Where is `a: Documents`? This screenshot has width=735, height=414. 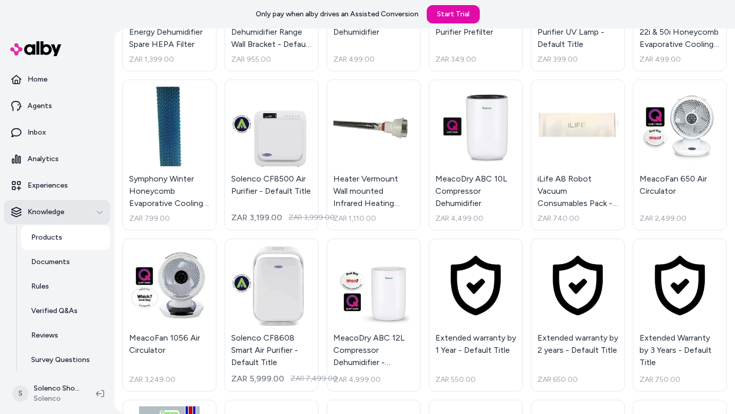 a: Documents is located at coordinates (65, 262).